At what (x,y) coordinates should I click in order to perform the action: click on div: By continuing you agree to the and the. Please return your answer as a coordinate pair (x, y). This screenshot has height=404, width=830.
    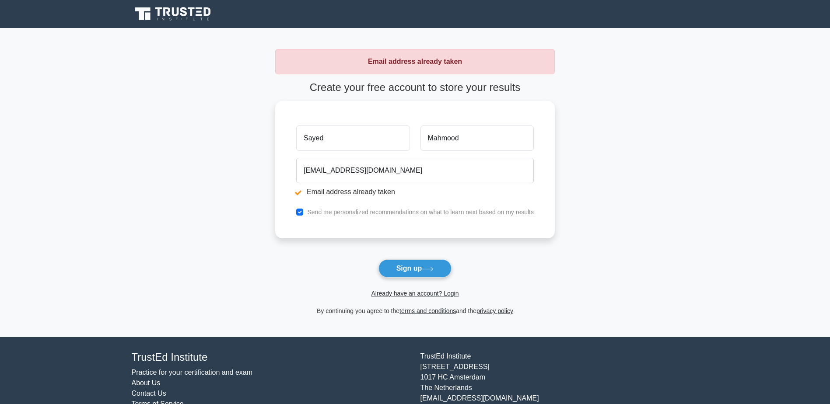
    Looking at the image, I should click on (415, 311).